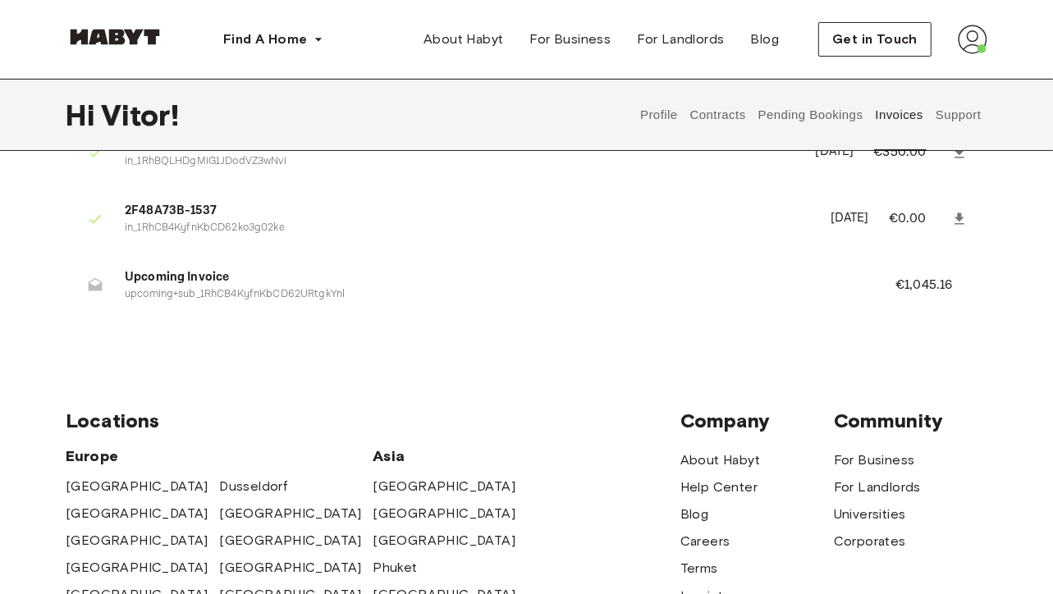  What do you see at coordinates (468, 211) in the screenshot?
I see `span: 2F48A73B-1537` at bounding box center [468, 211].